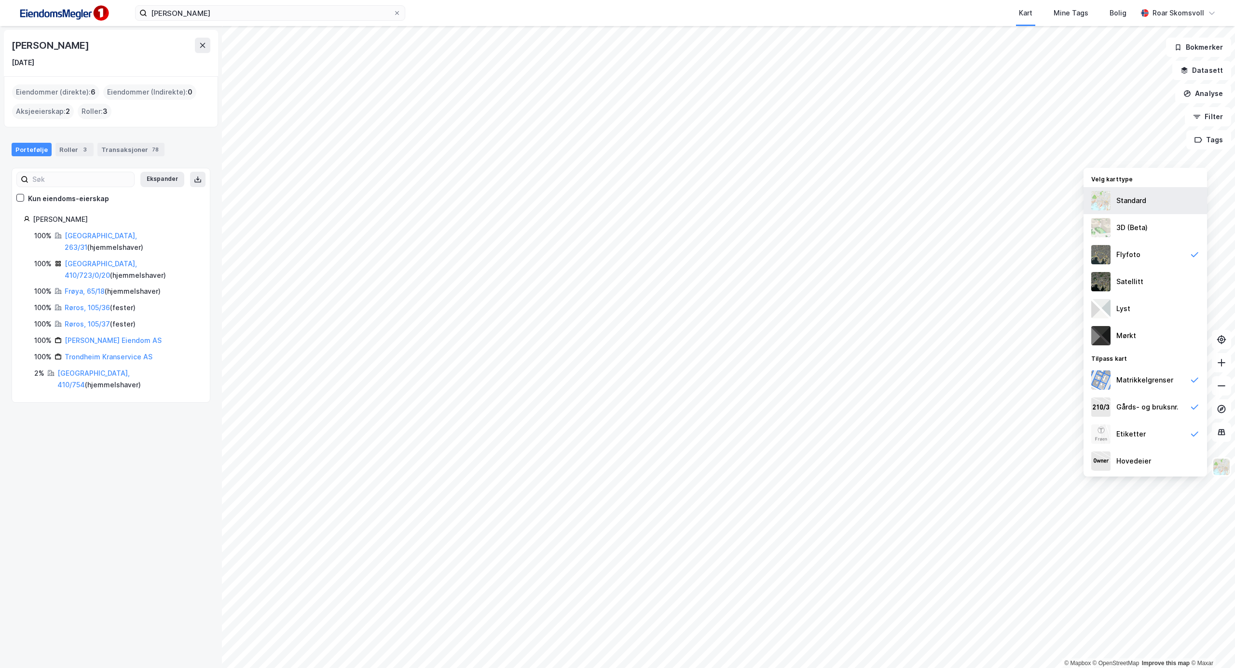  What do you see at coordinates (1166, 663) in the screenshot?
I see `a: Improve this map` at bounding box center [1166, 663].